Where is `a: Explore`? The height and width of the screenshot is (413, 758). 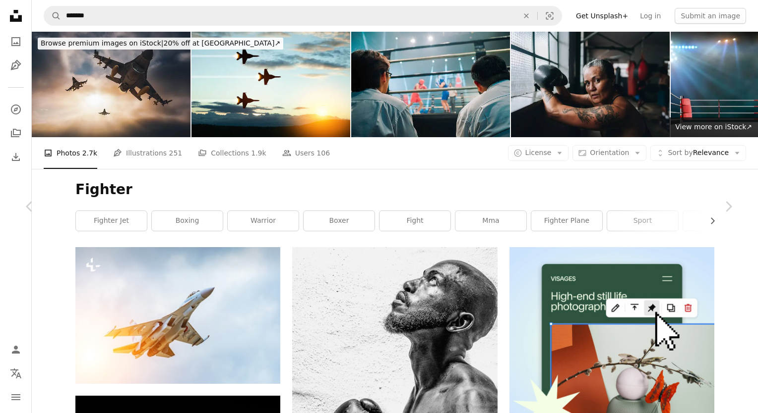
a: Explore is located at coordinates (16, 110).